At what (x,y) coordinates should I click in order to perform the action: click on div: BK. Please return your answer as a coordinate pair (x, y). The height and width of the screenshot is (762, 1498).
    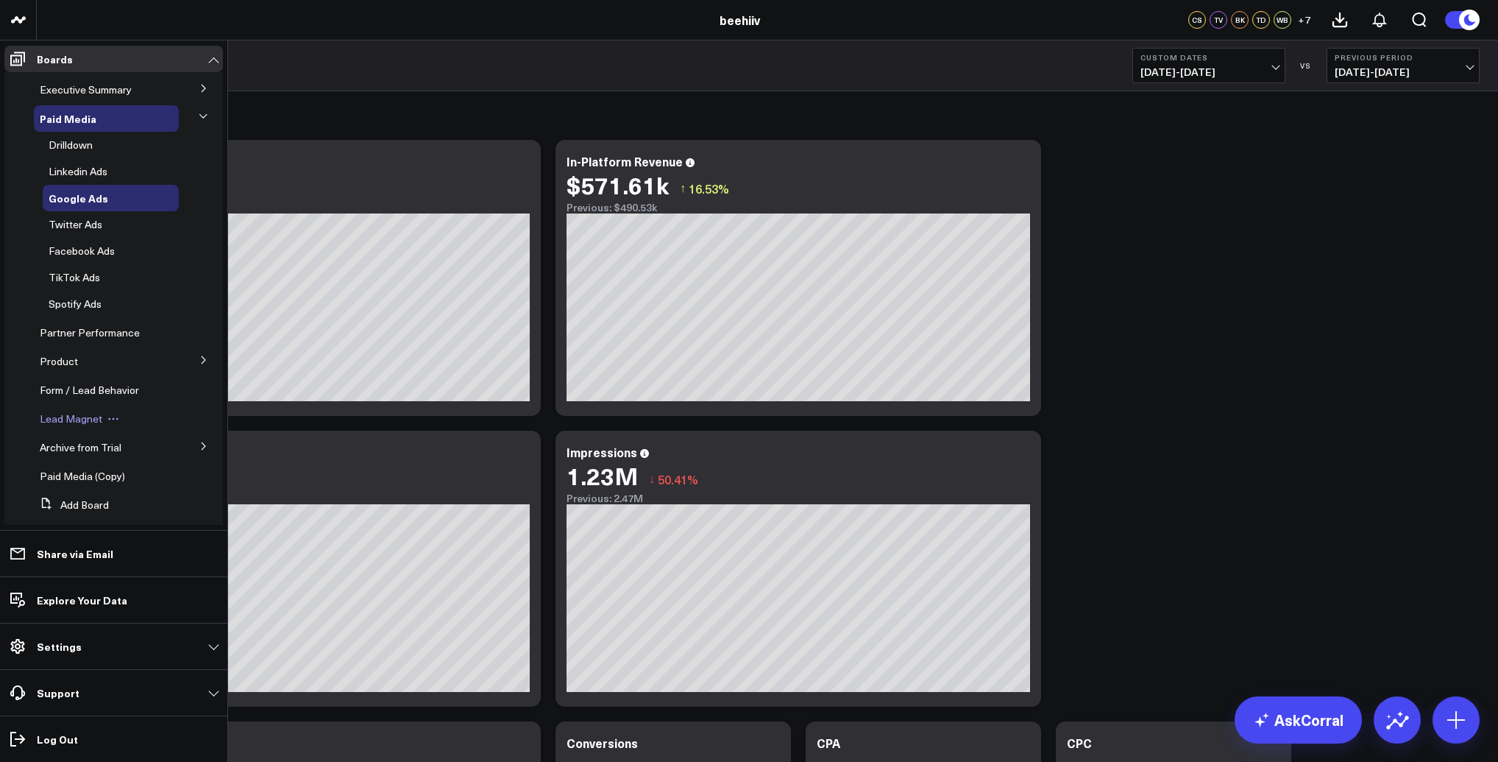
    Looking at the image, I should click on (1240, 20).